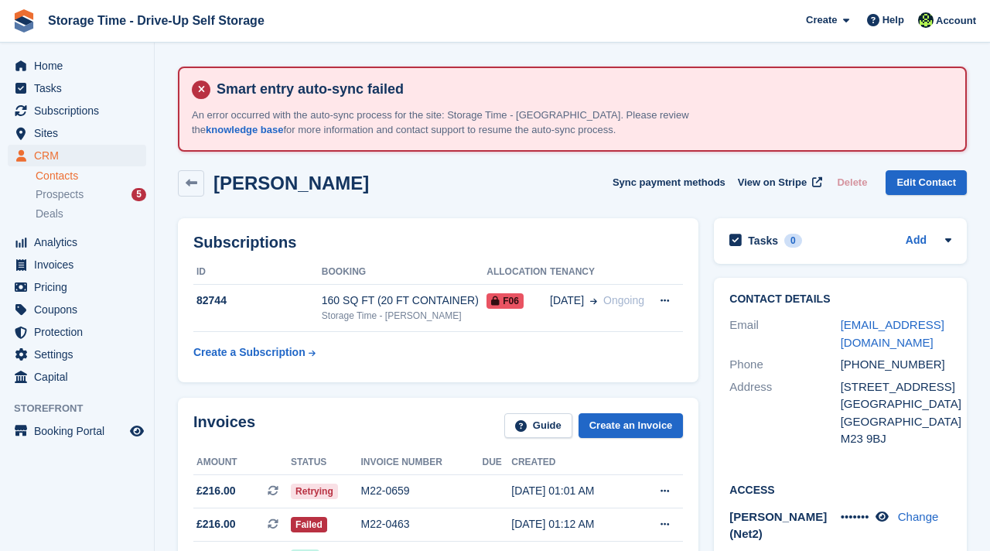 The image size is (990, 551). I want to click on button: Sync payment methods, so click(669, 183).